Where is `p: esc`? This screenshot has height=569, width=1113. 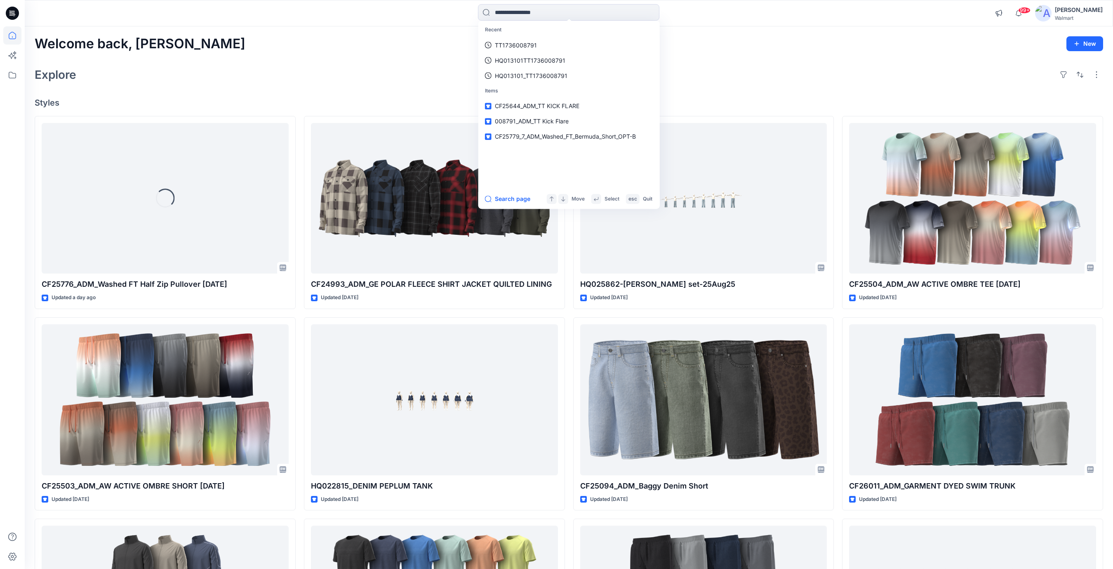 p: esc is located at coordinates (633, 199).